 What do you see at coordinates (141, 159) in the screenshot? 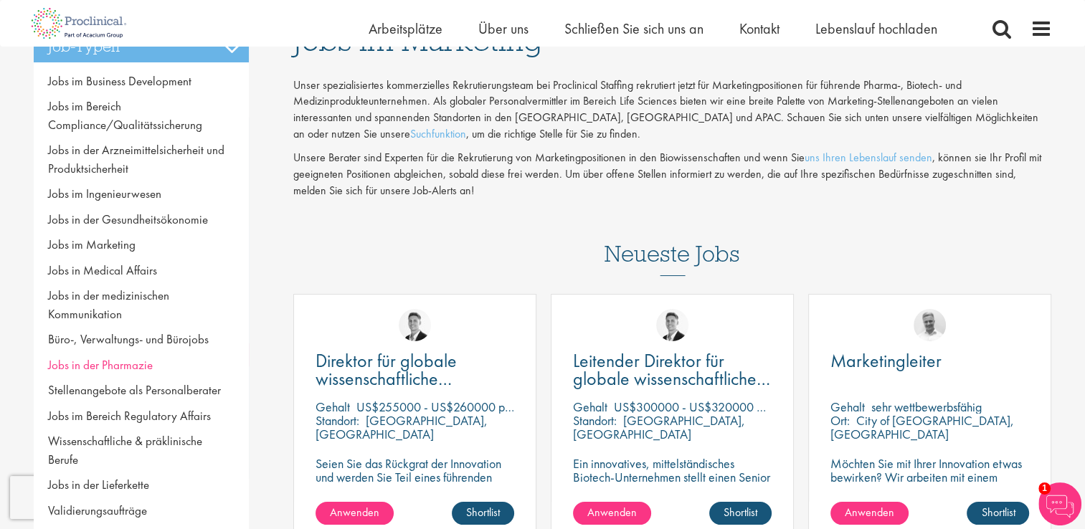
I see `a: Jobs in der Arzneimittelsicherheit und Produktsicherheit` at bounding box center [141, 159].